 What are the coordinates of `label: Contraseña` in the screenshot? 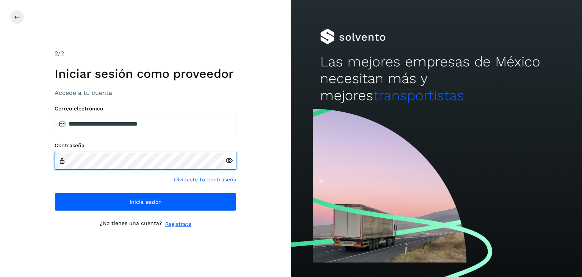 It's located at (145, 145).